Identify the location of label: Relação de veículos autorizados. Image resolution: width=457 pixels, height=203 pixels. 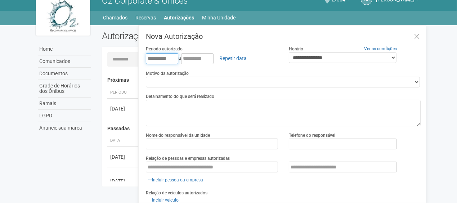
(177, 193).